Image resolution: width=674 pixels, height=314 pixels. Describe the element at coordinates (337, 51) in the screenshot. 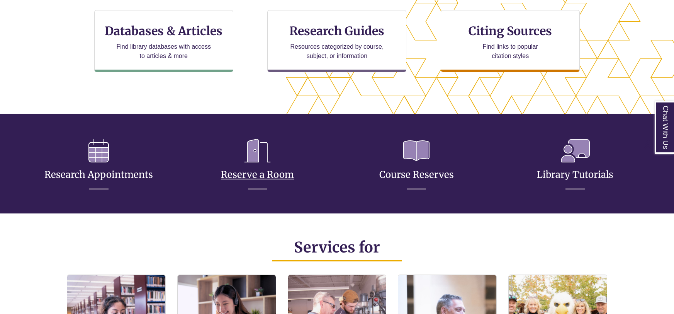

I see `p: Resources categorized by course, subject, or information` at that location.